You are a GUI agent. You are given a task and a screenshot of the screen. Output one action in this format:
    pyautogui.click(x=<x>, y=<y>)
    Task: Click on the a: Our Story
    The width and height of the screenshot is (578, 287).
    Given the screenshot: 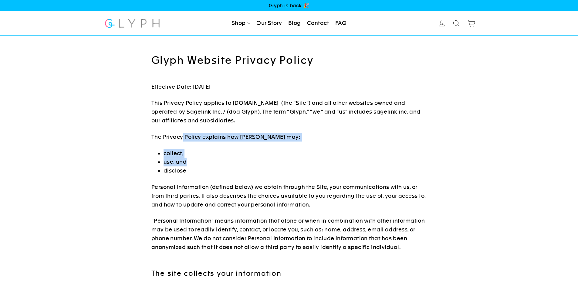 What is the action you would take?
    pyautogui.click(x=269, y=23)
    